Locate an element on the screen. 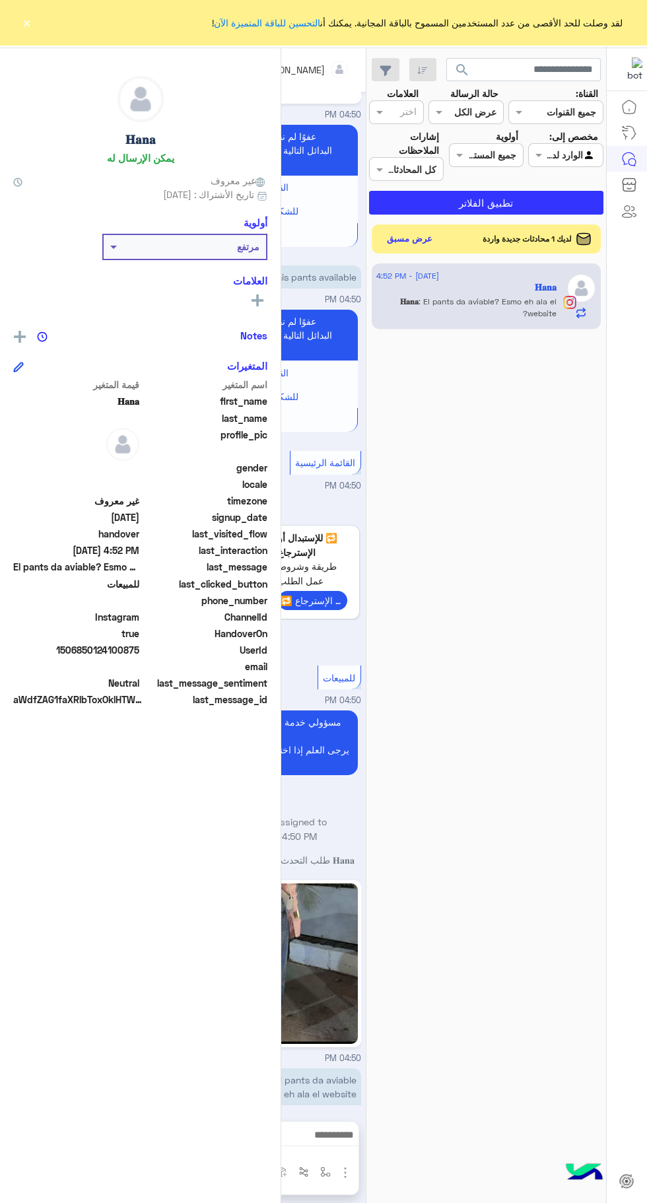 This screenshot has height=1203, width=647. span: last_message_sentiment is located at coordinates (205, 683).